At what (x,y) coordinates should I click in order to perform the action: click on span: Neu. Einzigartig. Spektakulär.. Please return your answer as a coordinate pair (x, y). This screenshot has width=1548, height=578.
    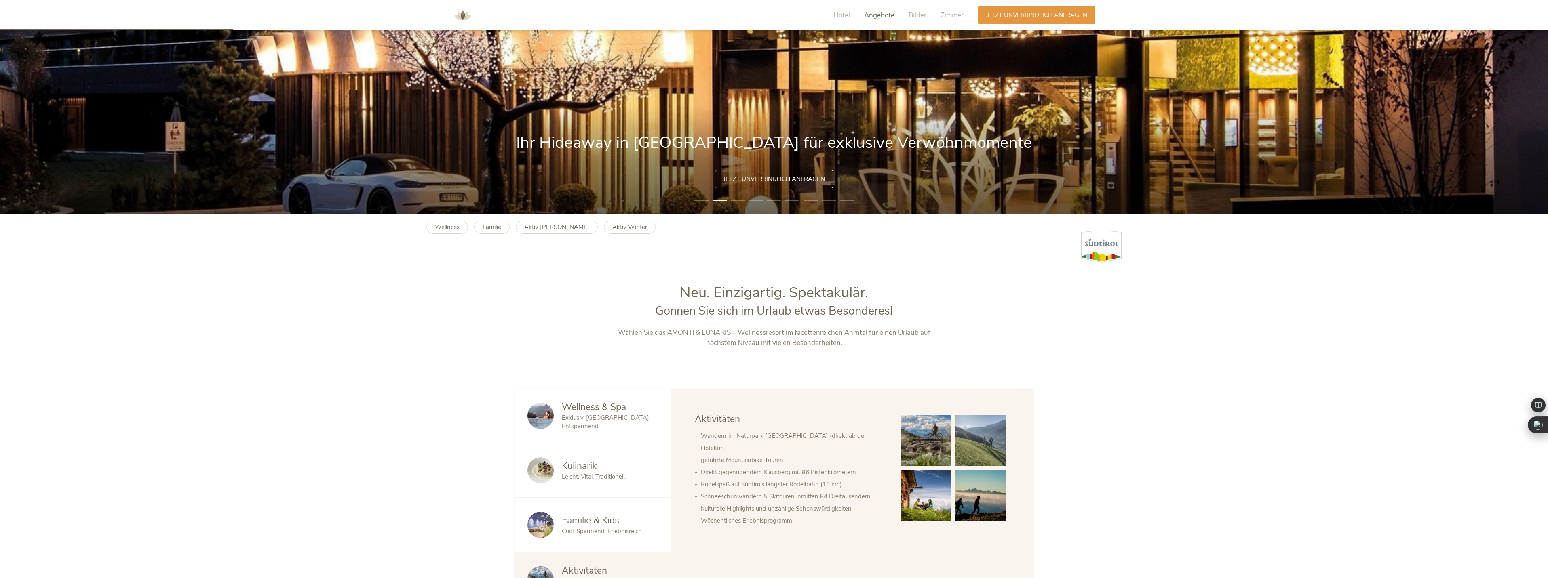
    Looking at the image, I should click on (774, 293).